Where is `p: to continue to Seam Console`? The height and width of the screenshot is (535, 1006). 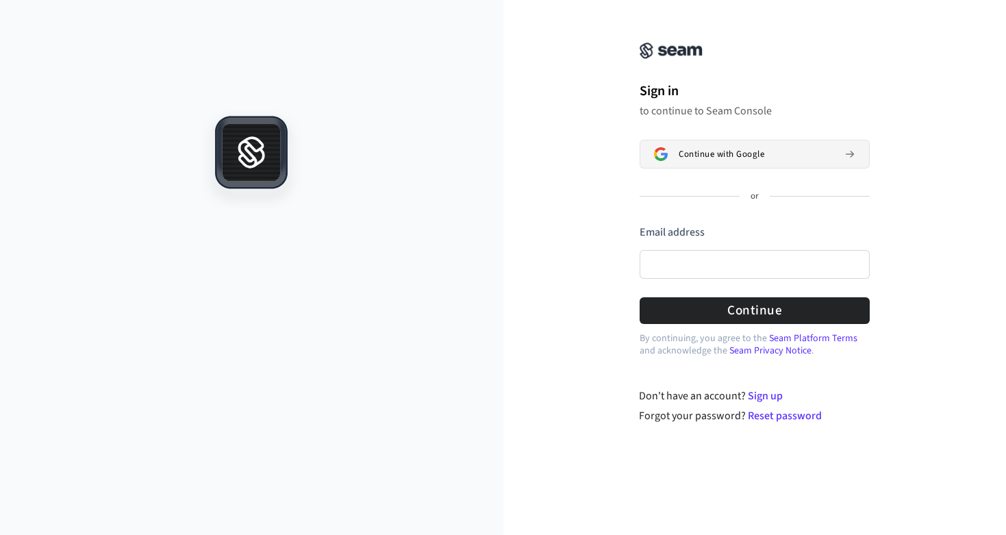 p: to continue to Seam Console is located at coordinates (754, 111).